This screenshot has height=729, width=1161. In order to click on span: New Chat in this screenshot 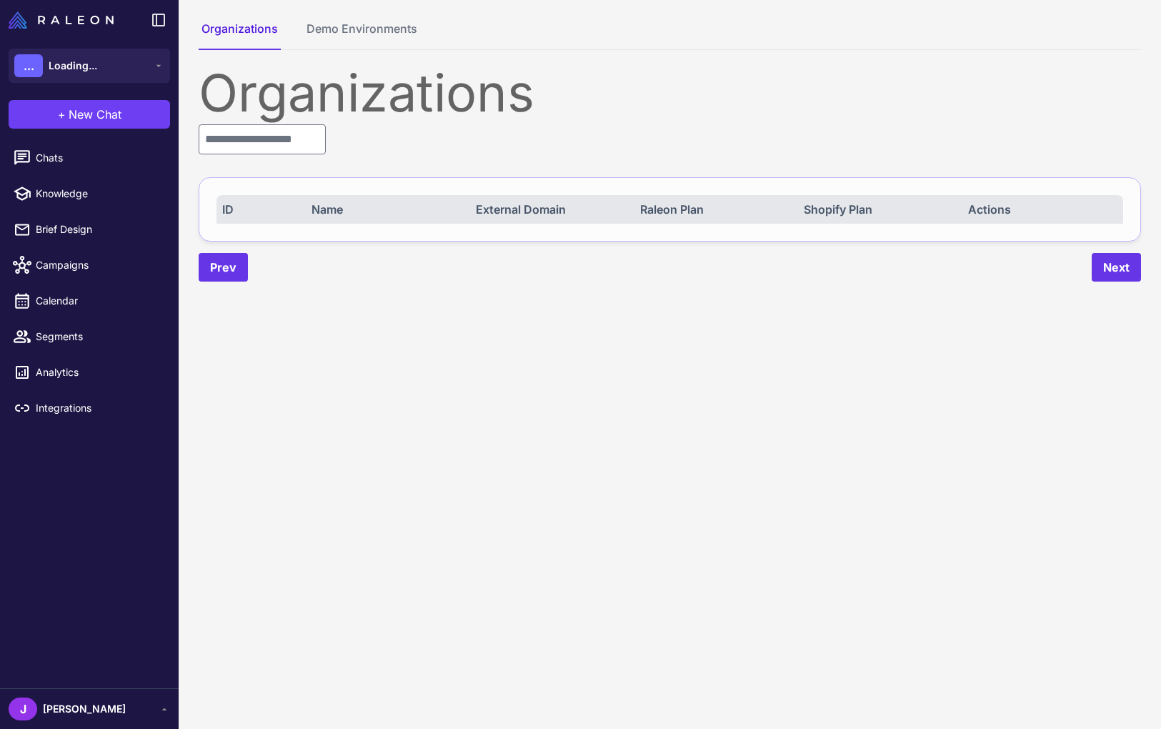, I will do `click(95, 114)`.